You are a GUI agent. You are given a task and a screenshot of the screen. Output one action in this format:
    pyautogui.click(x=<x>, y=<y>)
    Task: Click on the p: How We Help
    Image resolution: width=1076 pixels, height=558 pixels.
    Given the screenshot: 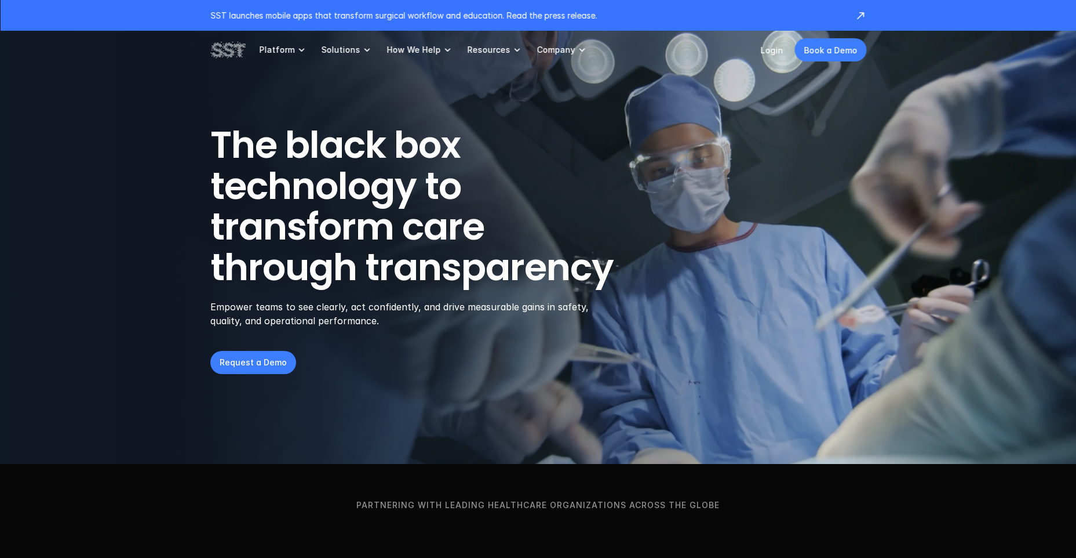 What is the action you would take?
    pyautogui.click(x=413, y=50)
    